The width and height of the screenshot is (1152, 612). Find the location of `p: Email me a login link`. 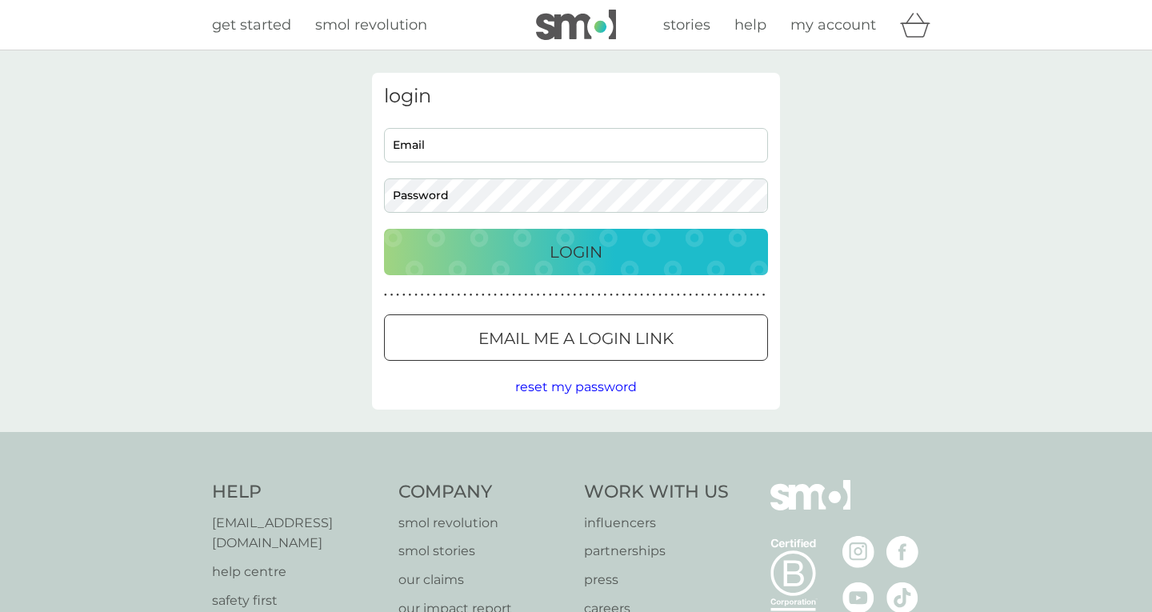

p: Email me a login link is located at coordinates (576, 338).